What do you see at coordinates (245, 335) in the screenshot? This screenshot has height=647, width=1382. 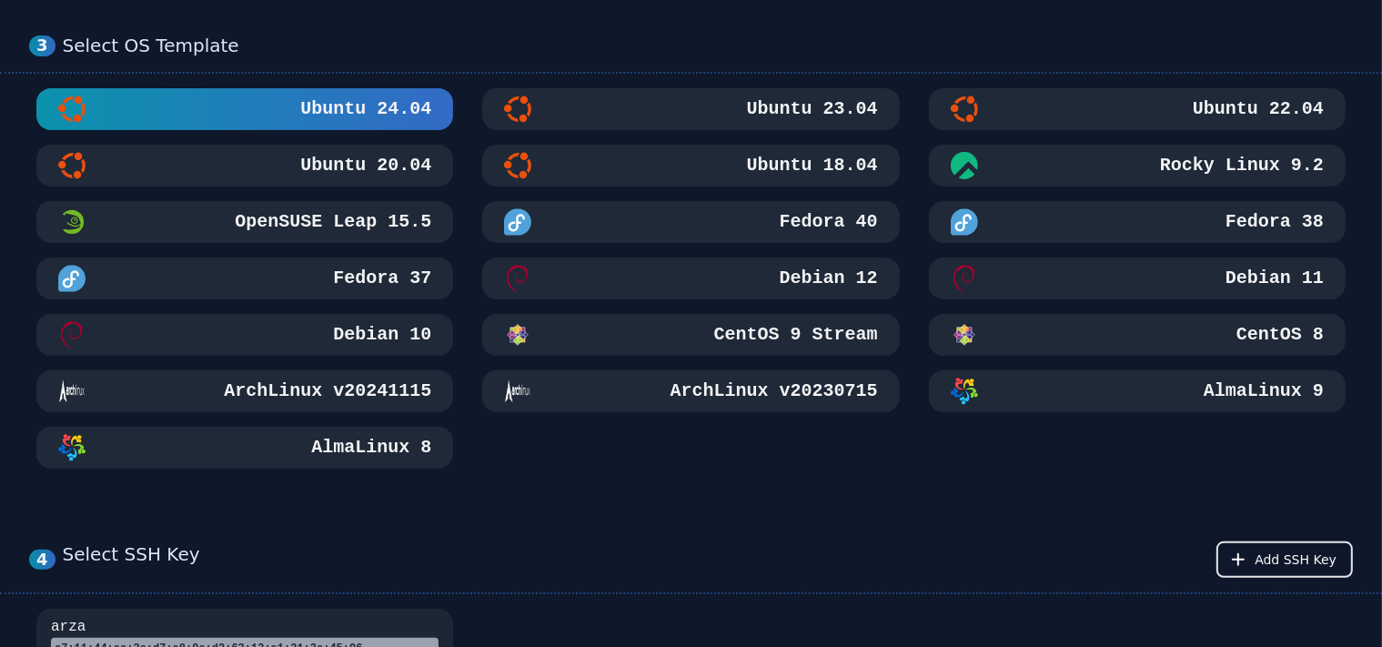 I see `button: Debian 10Debian 10` at bounding box center [245, 335].